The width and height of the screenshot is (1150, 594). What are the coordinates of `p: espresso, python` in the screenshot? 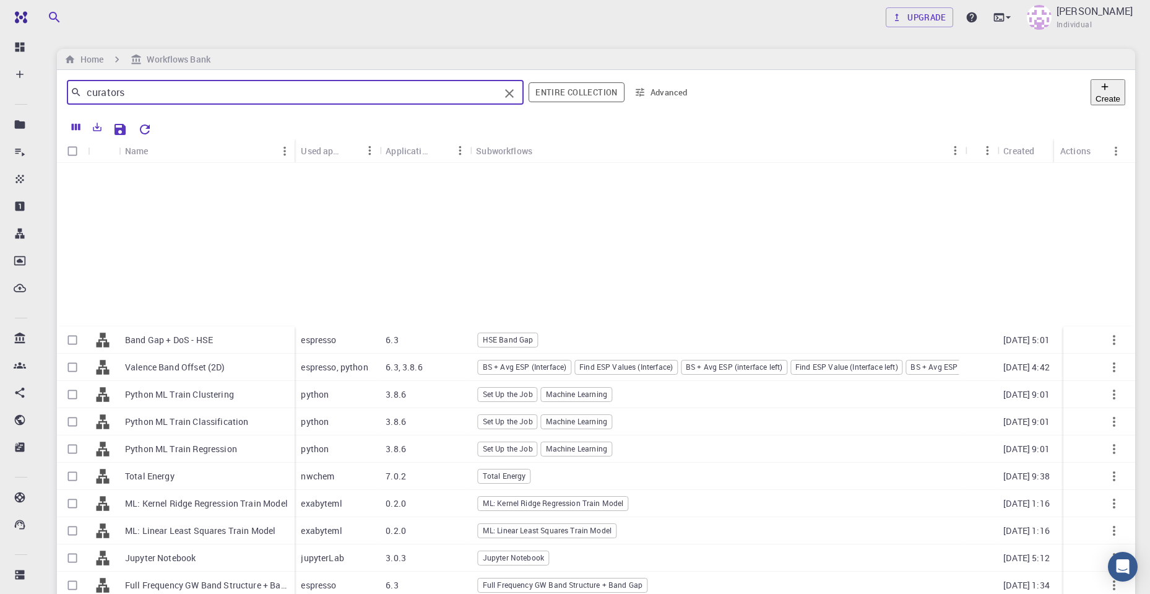 It's located at (334, 367).